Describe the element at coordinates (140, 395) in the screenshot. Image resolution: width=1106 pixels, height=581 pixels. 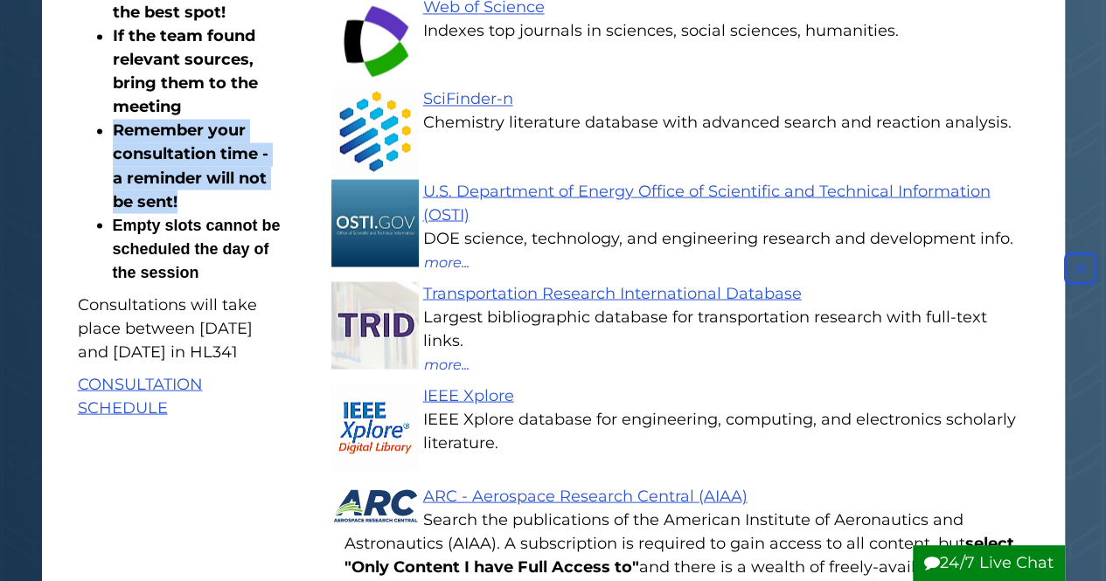
I see `a: CONSULTATION SCHEDULE` at that location.